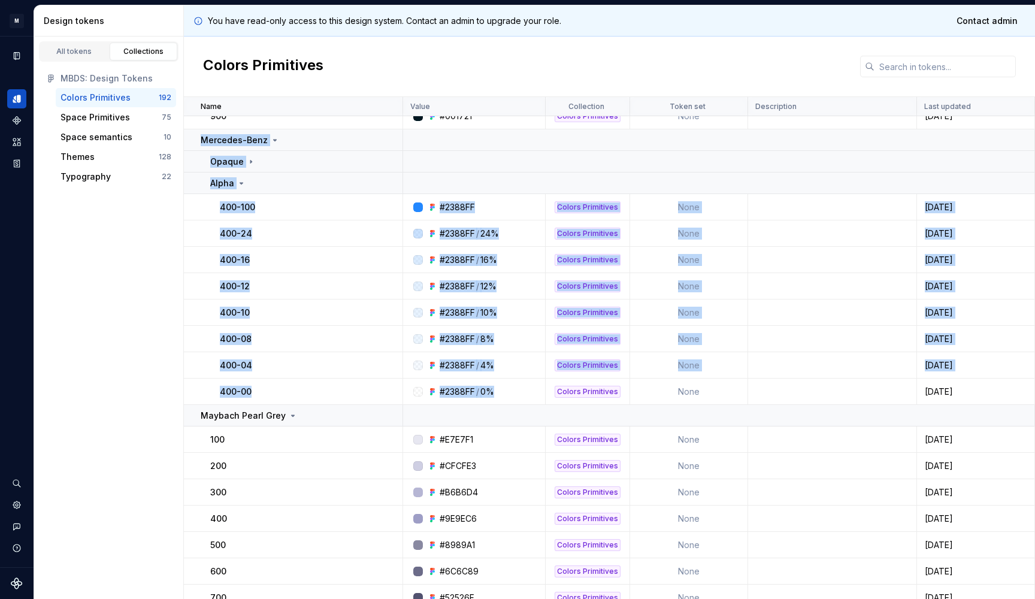 This screenshot has height=599, width=1035. I want to click on div: Assets, so click(17, 142).